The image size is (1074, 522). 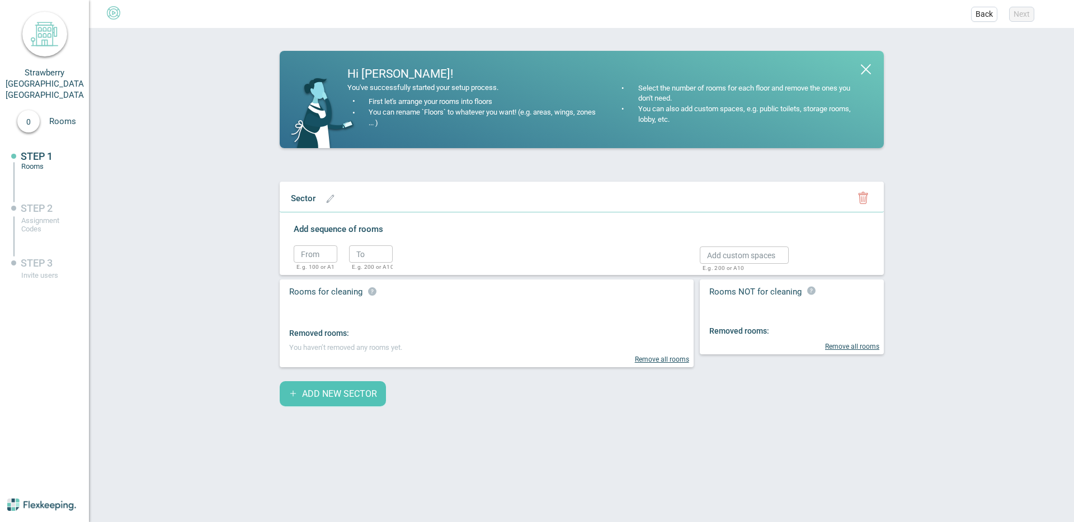 What do you see at coordinates (984, 14) in the screenshot?
I see `button: Back` at bounding box center [984, 14].